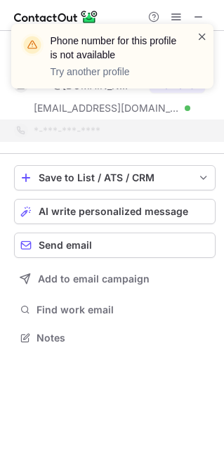  I want to click on span: Add to email campaign, so click(94, 279).